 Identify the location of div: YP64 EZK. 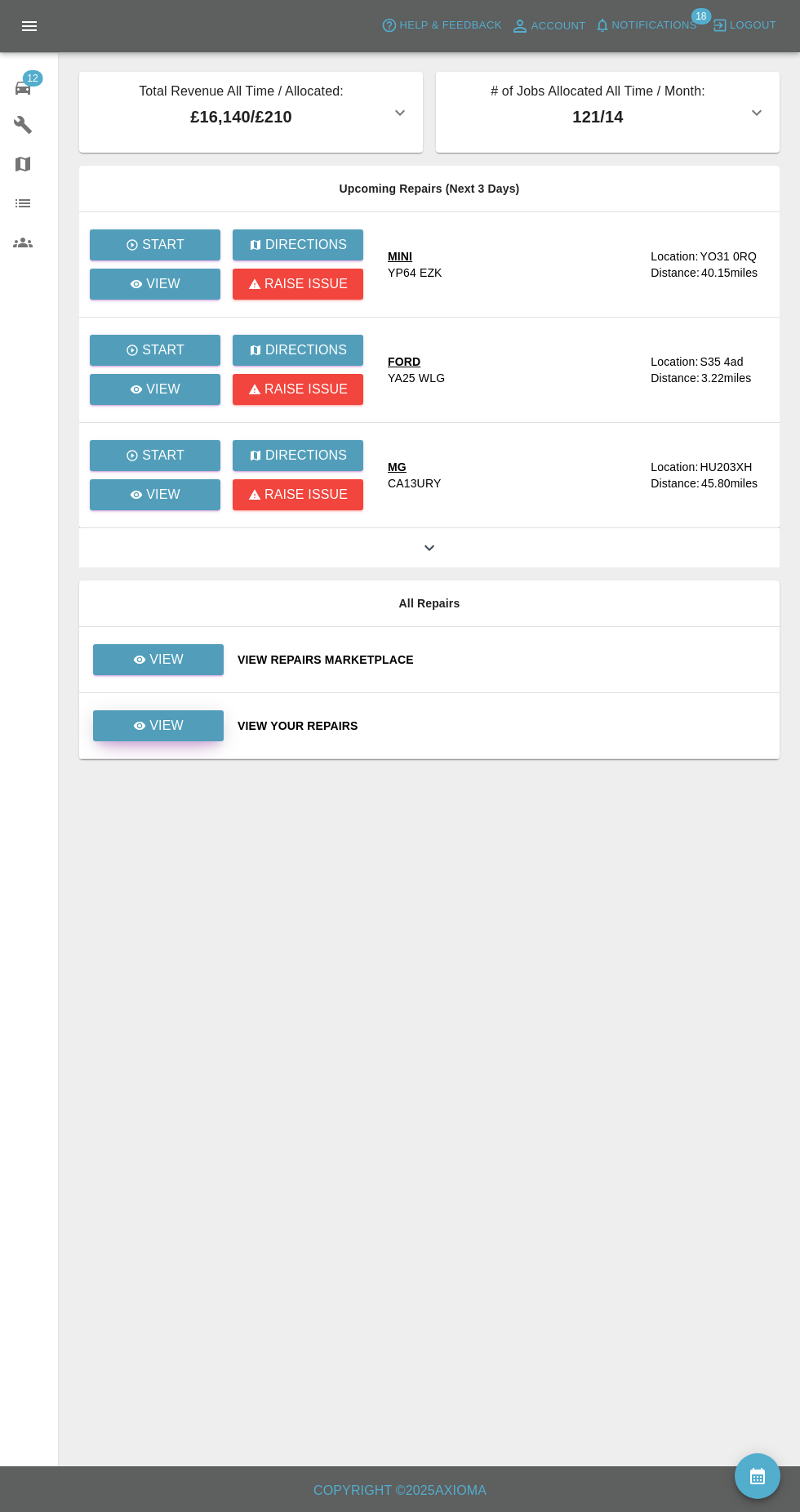
(415, 272).